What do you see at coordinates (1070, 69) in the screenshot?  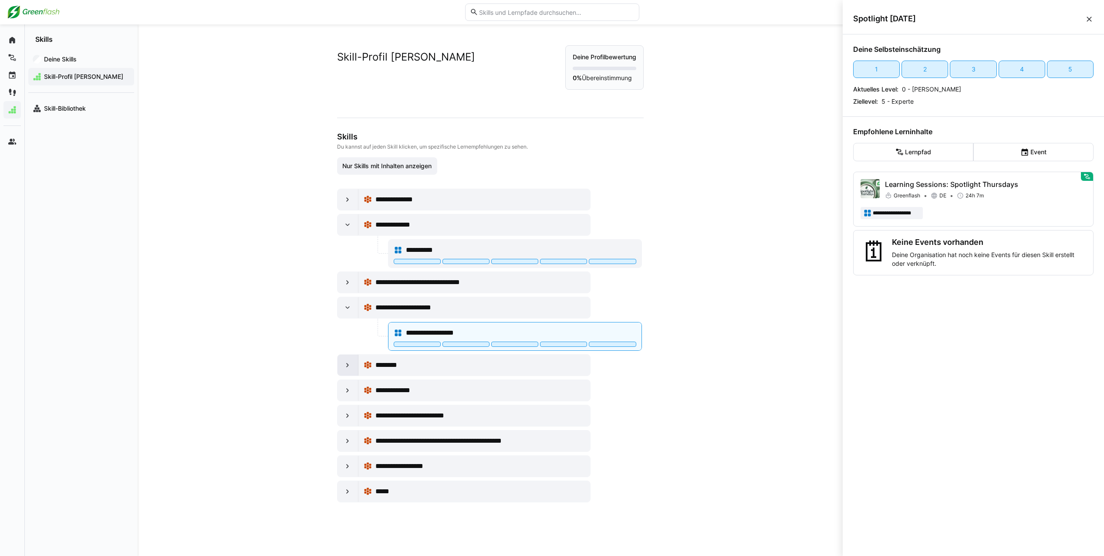 I see `div: 5` at bounding box center [1070, 69].